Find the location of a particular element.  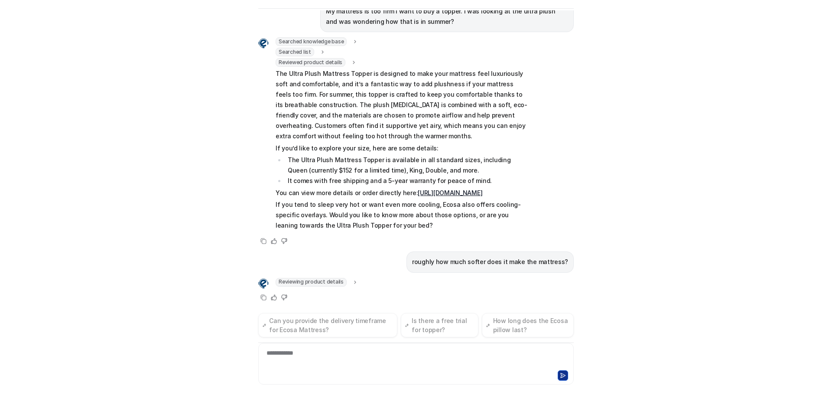

button: Is there a free trial for topper? is located at coordinates (439, 325).